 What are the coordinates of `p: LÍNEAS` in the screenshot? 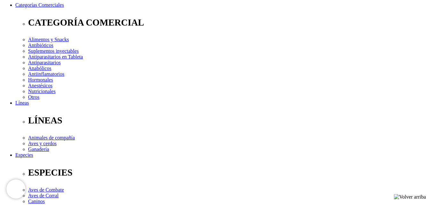 It's located at (228, 120).